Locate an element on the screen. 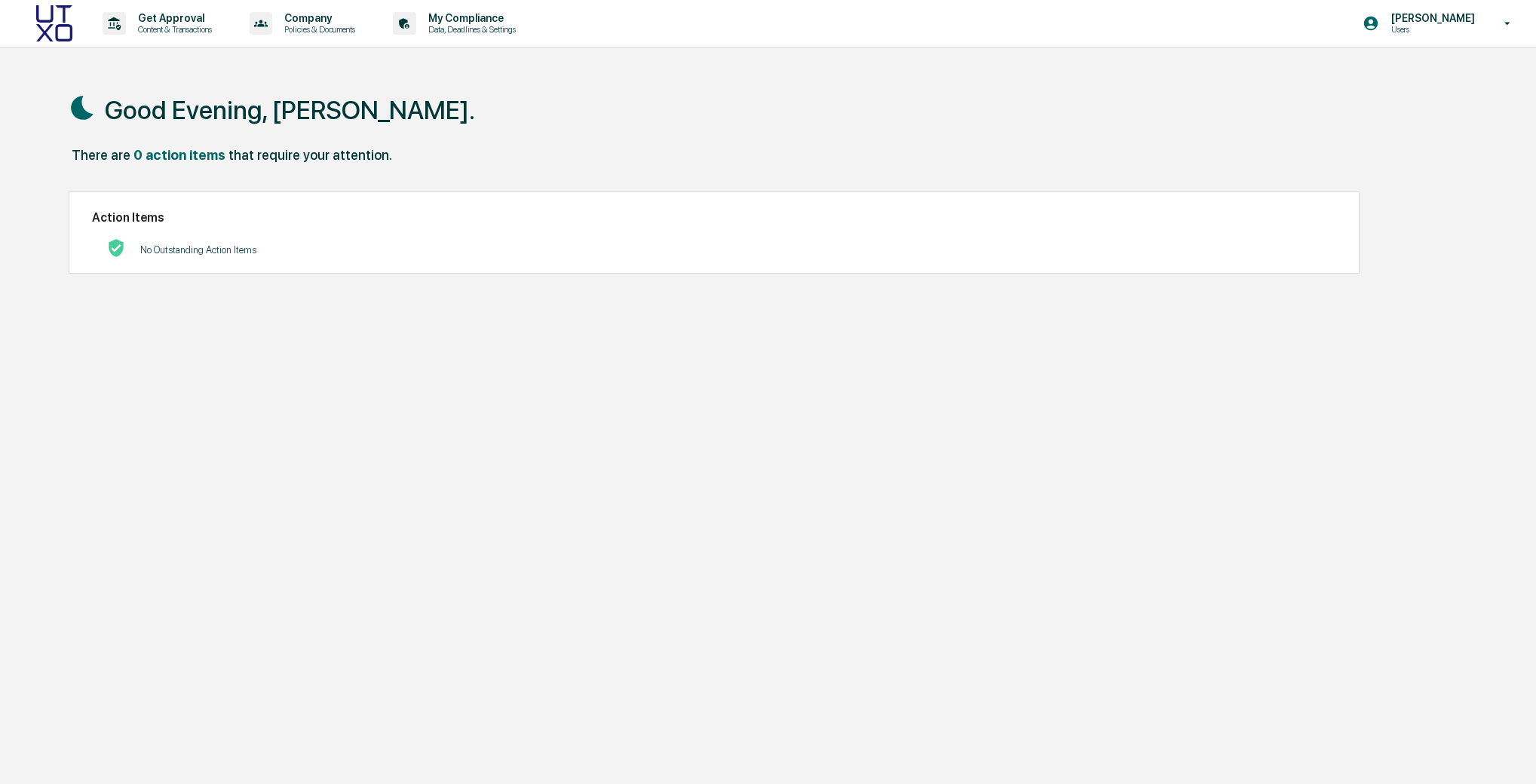 This screenshot has width=1536, height=784. p: Users is located at coordinates (1431, 29).